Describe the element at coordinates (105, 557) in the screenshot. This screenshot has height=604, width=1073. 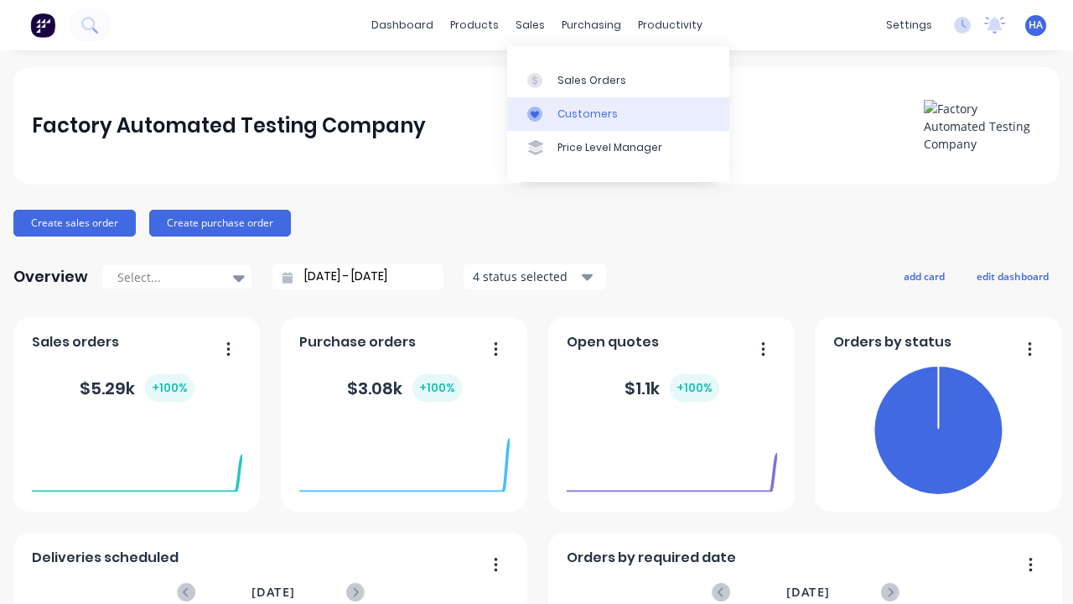
I see `span: Deliveries scheduled` at that location.